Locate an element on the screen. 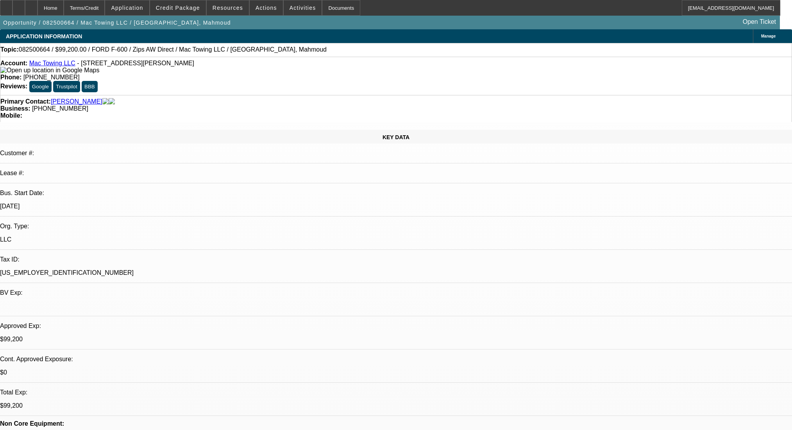  button: Google is located at coordinates (40, 86).